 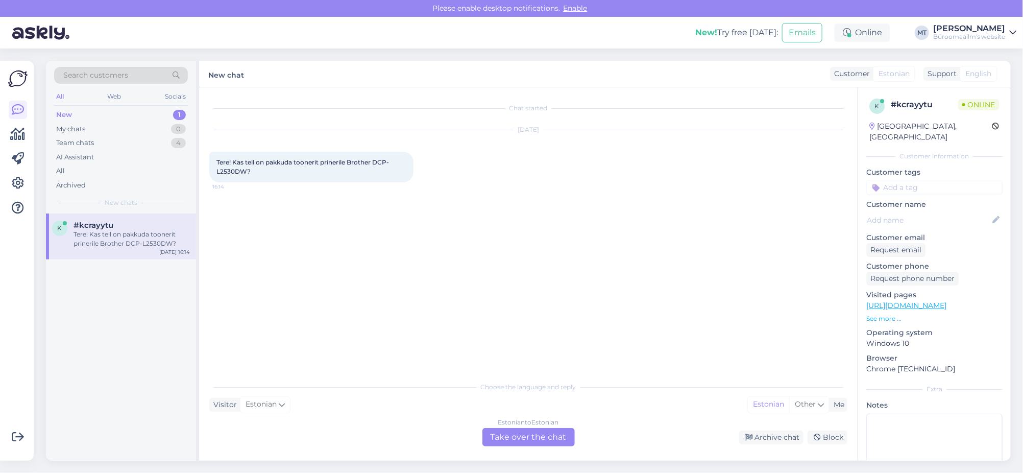 What do you see at coordinates (175, 96) in the screenshot?
I see `div: Socials` at bounding box center [175, 96].